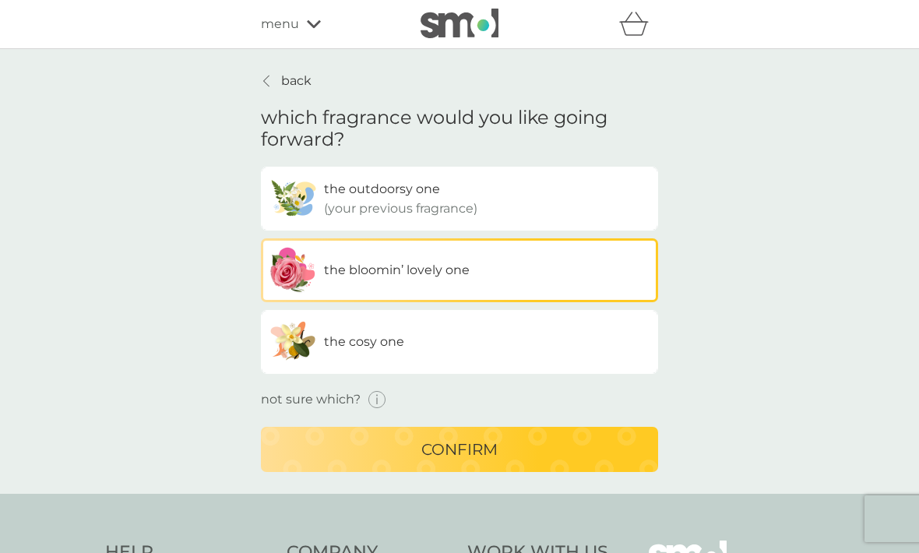 Image resolution: width=919 pixels, height=553 pixels. I want to click on p: back, so click(296, 81).